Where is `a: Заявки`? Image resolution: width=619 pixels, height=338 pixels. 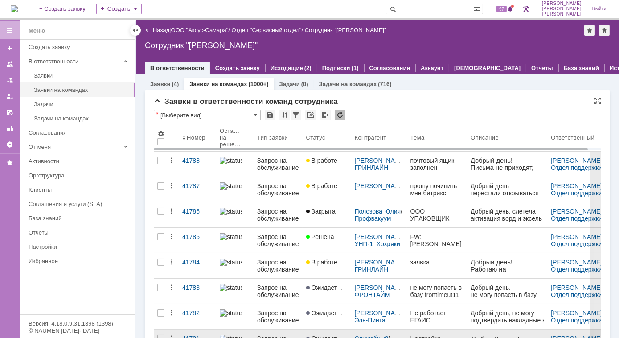
a: Заявки is located at coordinates (82, 75).